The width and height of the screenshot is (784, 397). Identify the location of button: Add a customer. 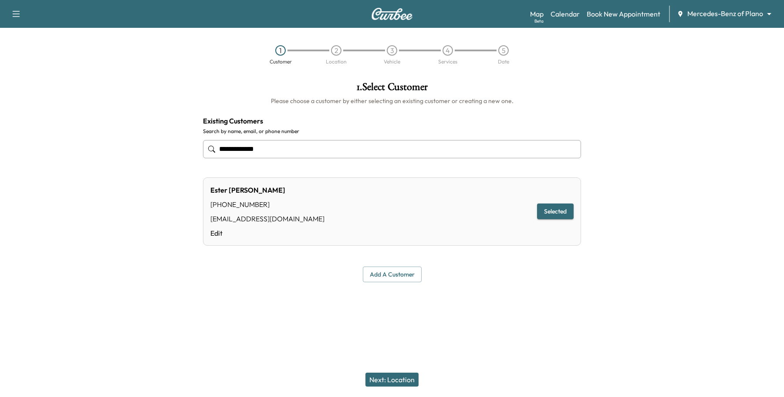
(392, 275).